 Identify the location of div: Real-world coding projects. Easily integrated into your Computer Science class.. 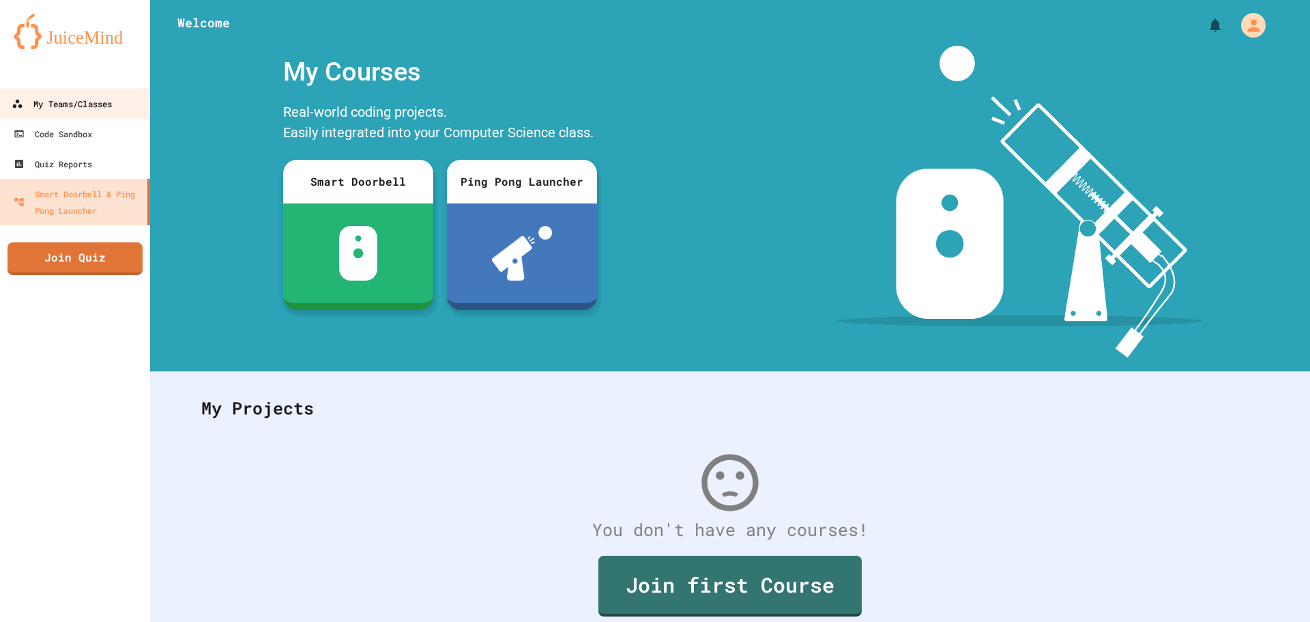
(440, 124).